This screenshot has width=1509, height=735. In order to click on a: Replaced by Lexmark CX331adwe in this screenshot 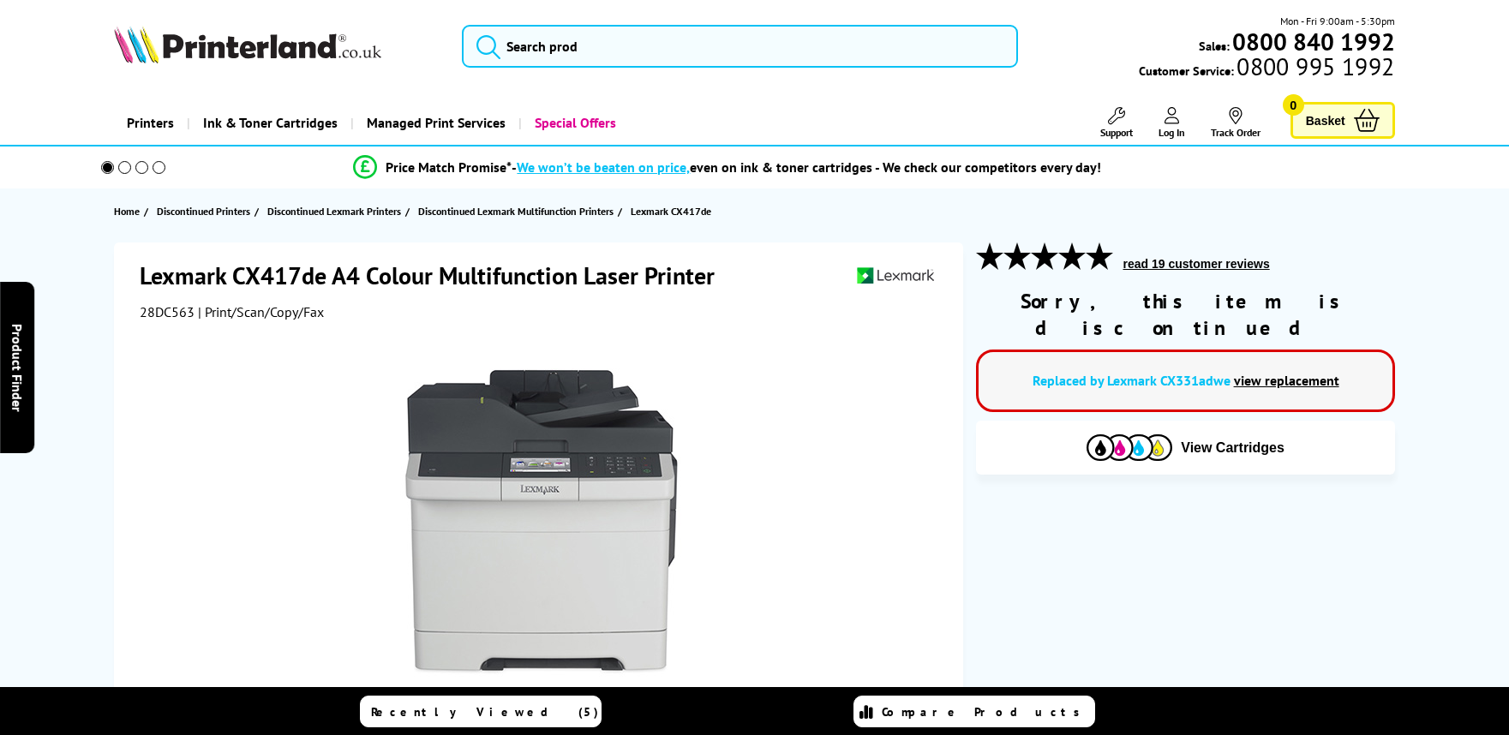, I will do `click(1131, 380)`.